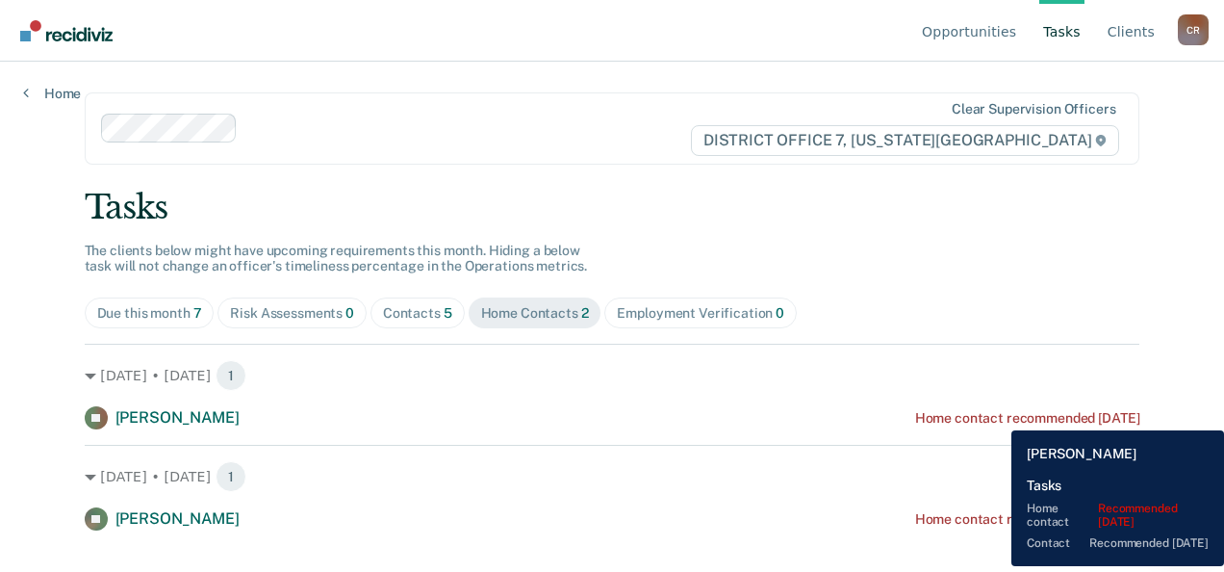  I want to click on div: Home Contacts, so click(535, 313).